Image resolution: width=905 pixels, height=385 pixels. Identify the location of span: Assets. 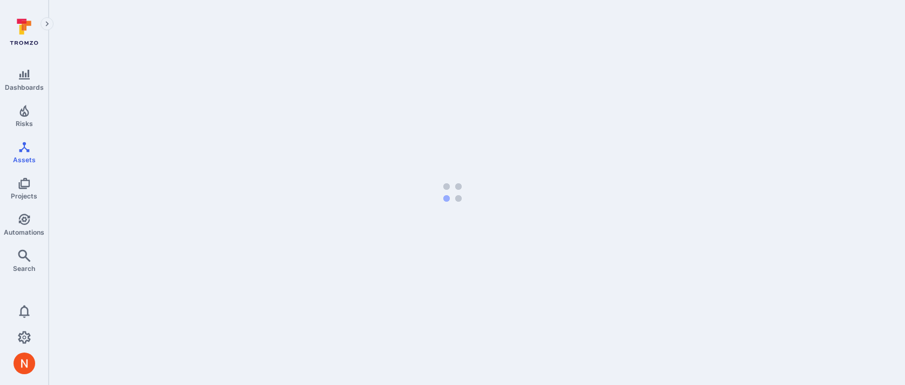
(24, 160).